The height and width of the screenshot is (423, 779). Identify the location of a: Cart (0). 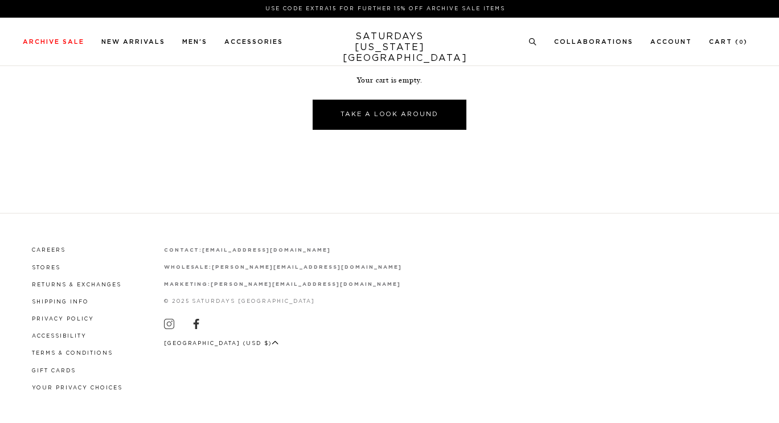
(729, 42).